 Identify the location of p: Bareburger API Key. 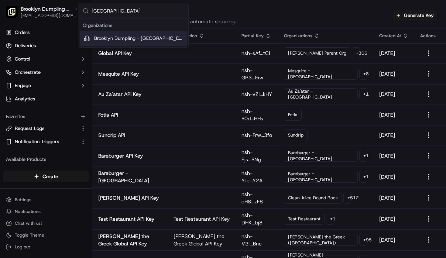
(130, 156).